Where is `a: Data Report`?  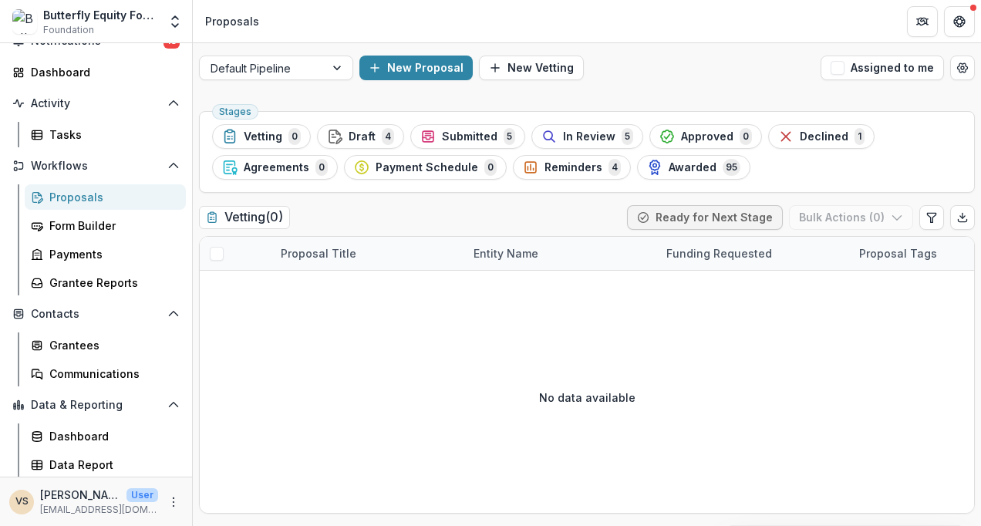
a: Data Report is located at coordinates (105, 464).